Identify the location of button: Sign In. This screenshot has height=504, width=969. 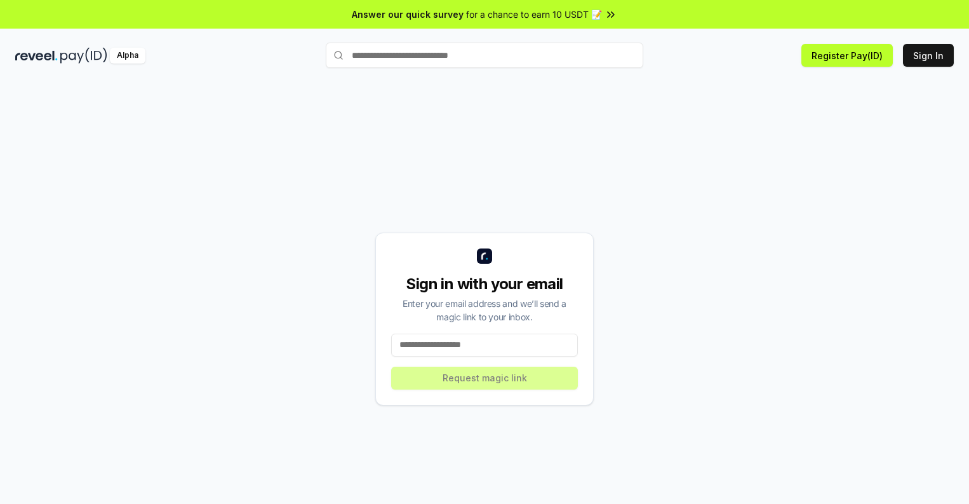
(929, 55).